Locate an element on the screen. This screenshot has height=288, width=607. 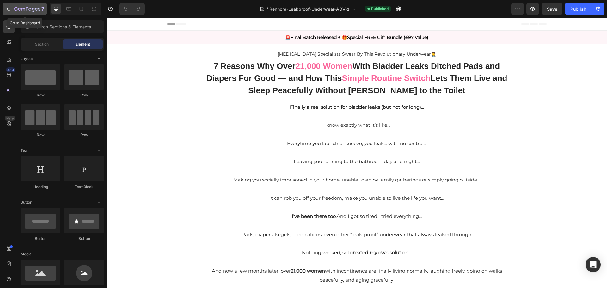
span: Everytime you launch or sneeze, you leak… with no control… is located at coordinates (250, 125).